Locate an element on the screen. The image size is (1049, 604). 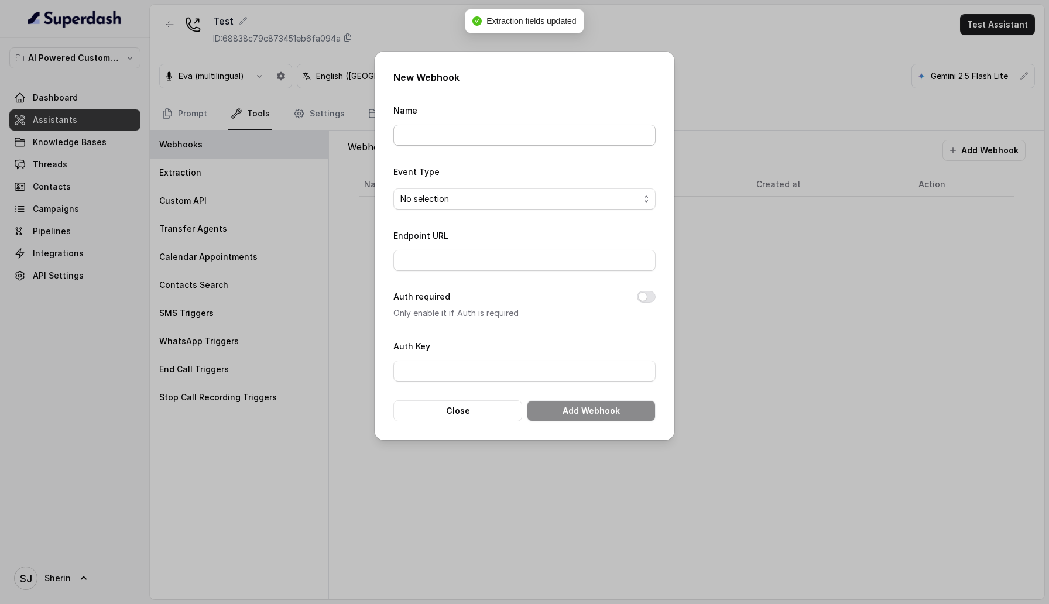
span: check-circle is located at coordinates (477, 21).